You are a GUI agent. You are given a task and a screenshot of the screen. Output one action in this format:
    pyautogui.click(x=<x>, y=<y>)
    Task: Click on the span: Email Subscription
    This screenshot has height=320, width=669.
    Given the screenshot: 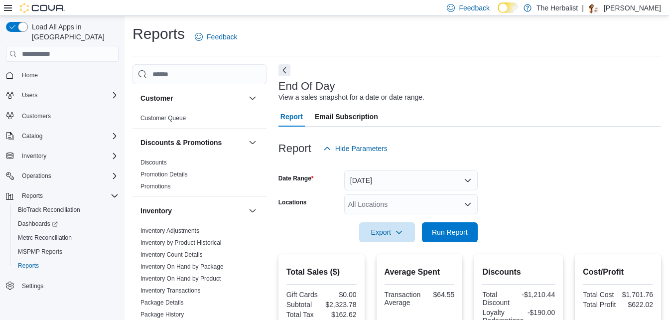 What is the action you would take?
    pyautogui.click(x=346, y=117)
    